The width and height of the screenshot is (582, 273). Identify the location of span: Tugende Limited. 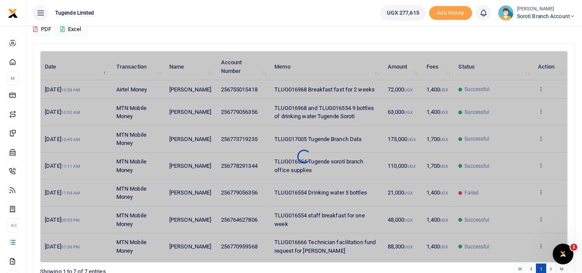
(75, 13).